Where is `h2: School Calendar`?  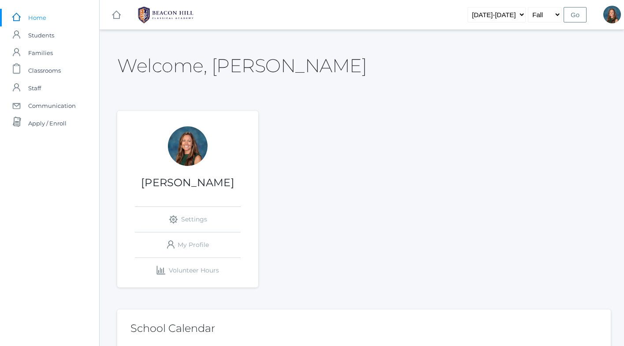 h2: School Calendar is located at coordinates (364, 329).